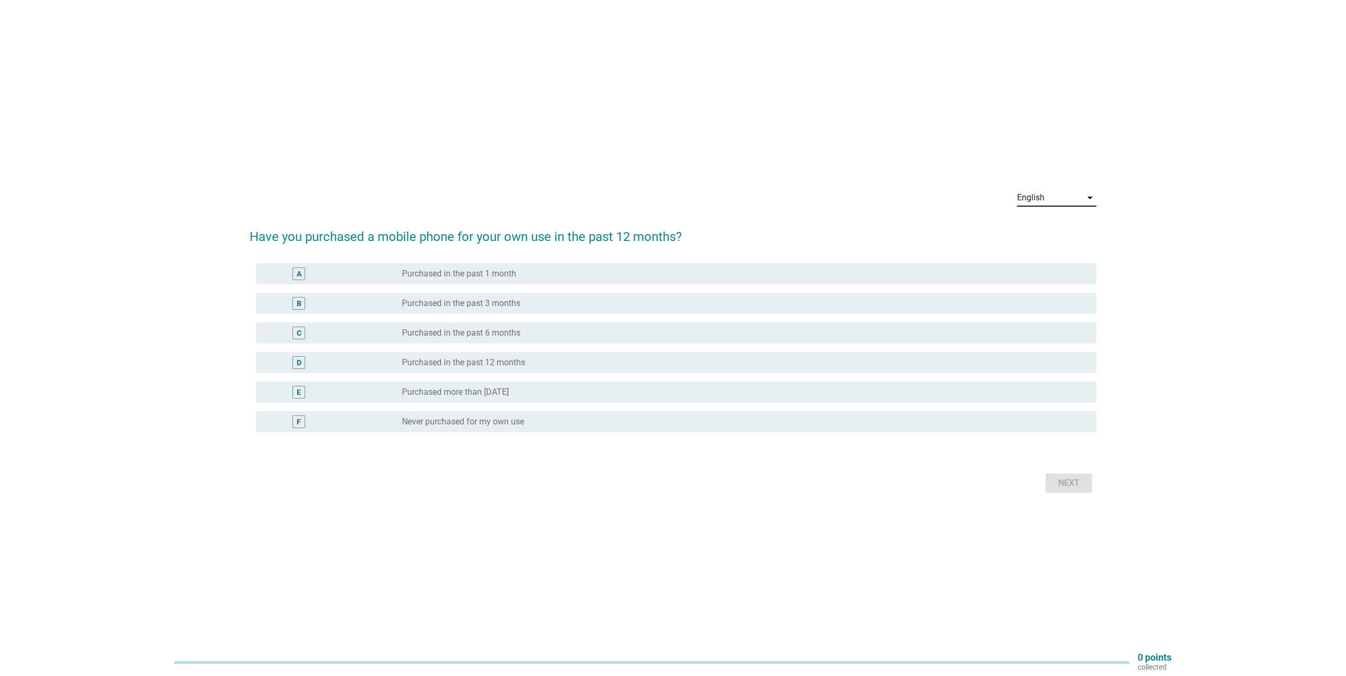  I want to click on div: A, so click(299, 273).